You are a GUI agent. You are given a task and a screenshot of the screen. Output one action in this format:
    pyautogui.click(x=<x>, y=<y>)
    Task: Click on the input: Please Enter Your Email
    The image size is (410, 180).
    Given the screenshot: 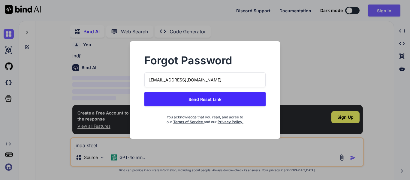 What is the action you would take?
    pyautogui.click(x=205, y=80)
    